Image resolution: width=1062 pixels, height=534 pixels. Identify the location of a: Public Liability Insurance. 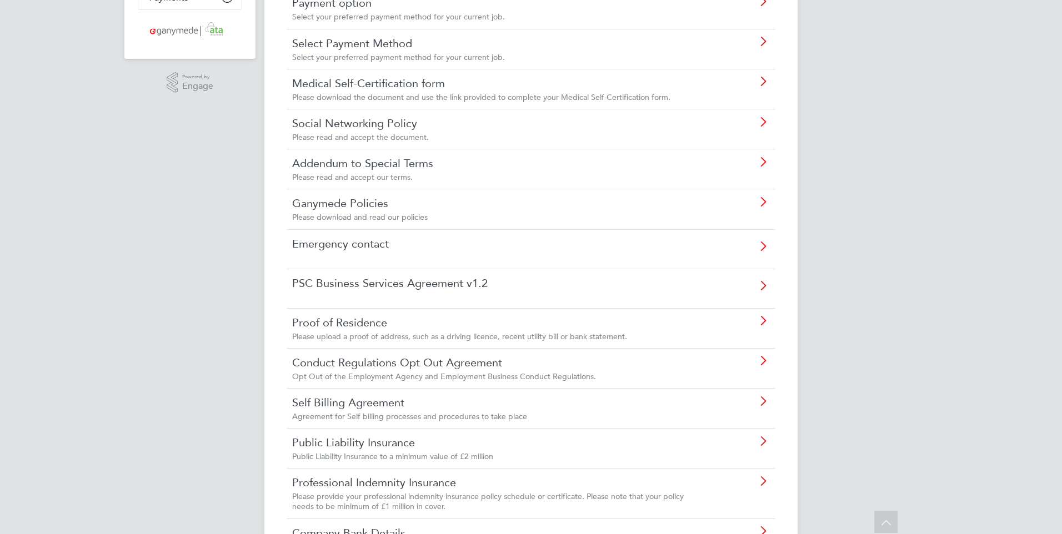
(499, 443).